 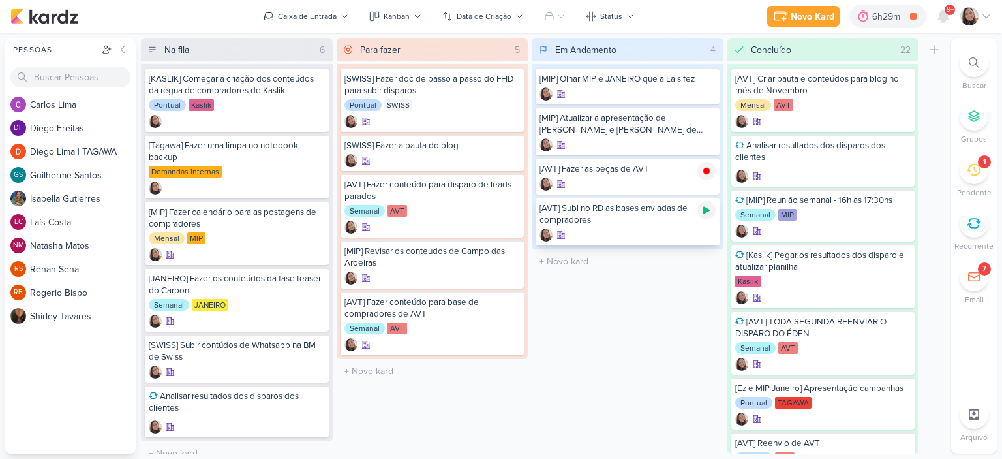 What do you see at coordinates (18, 175) in the screenshot?
I see `p: GS` at bounding box center [18, 175].